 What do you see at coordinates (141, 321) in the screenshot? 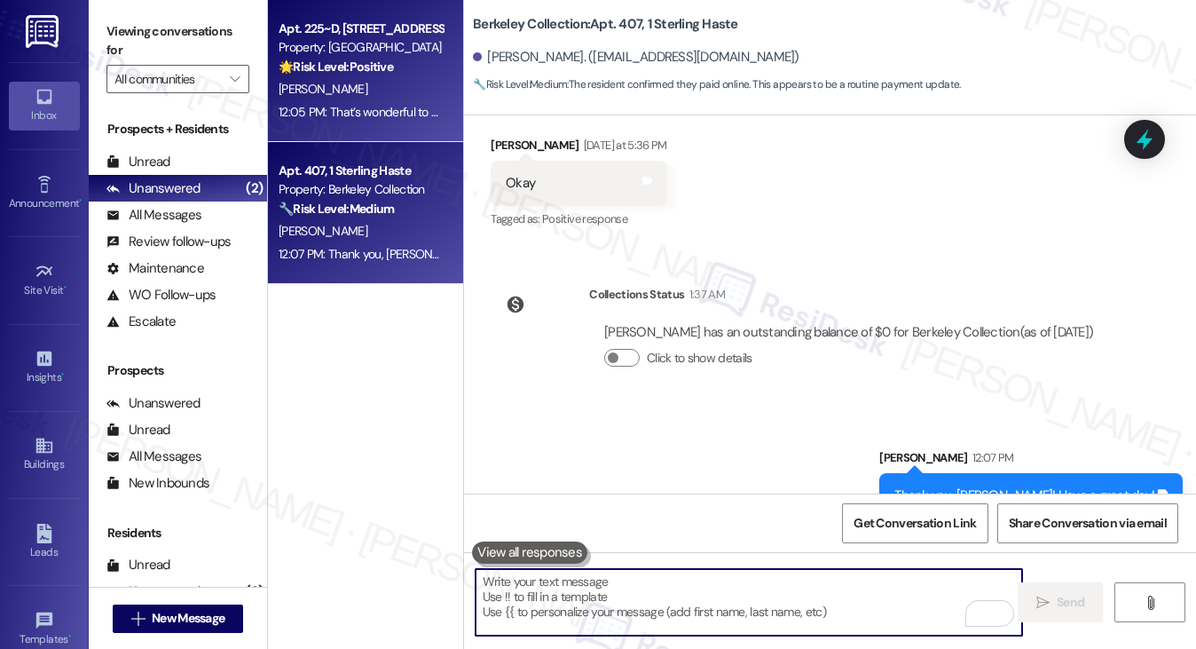
I see `div: Escalate` at bounding box center [141, 321].